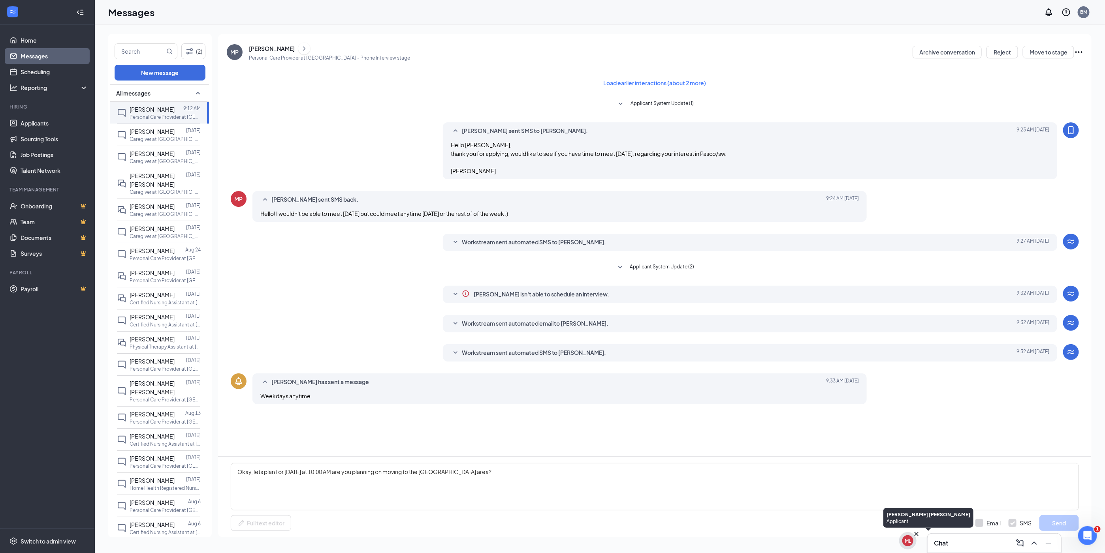 The height and width of the screenshot is (553, 1105). What do you see at coordinates (193, 51) in the screenshot?
I see `button: Filter (2)` at bounding box center [193, 51].